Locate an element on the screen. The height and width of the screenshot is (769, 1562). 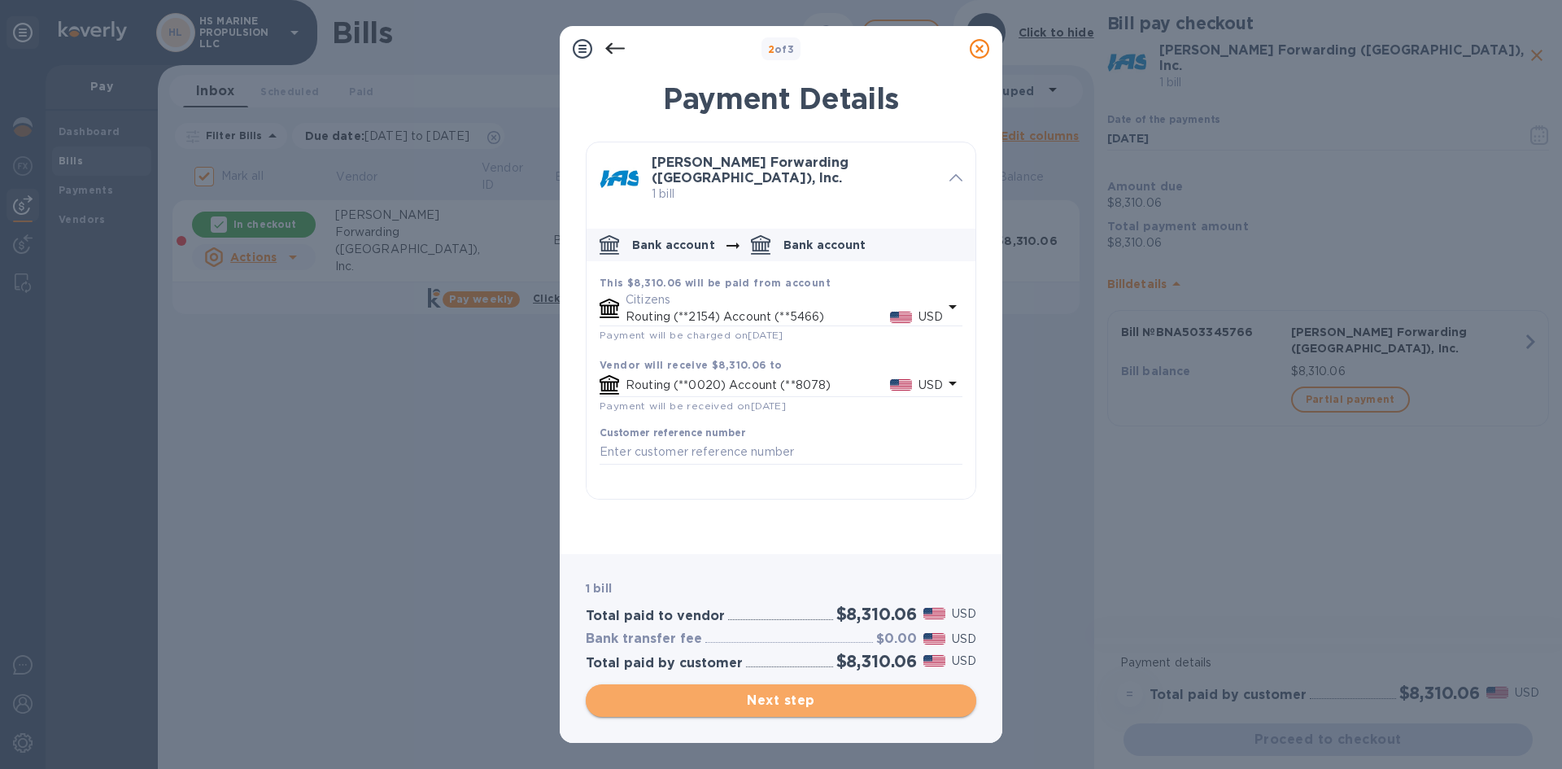
h3: Total paid by customer is located at coordinates (664, 663).